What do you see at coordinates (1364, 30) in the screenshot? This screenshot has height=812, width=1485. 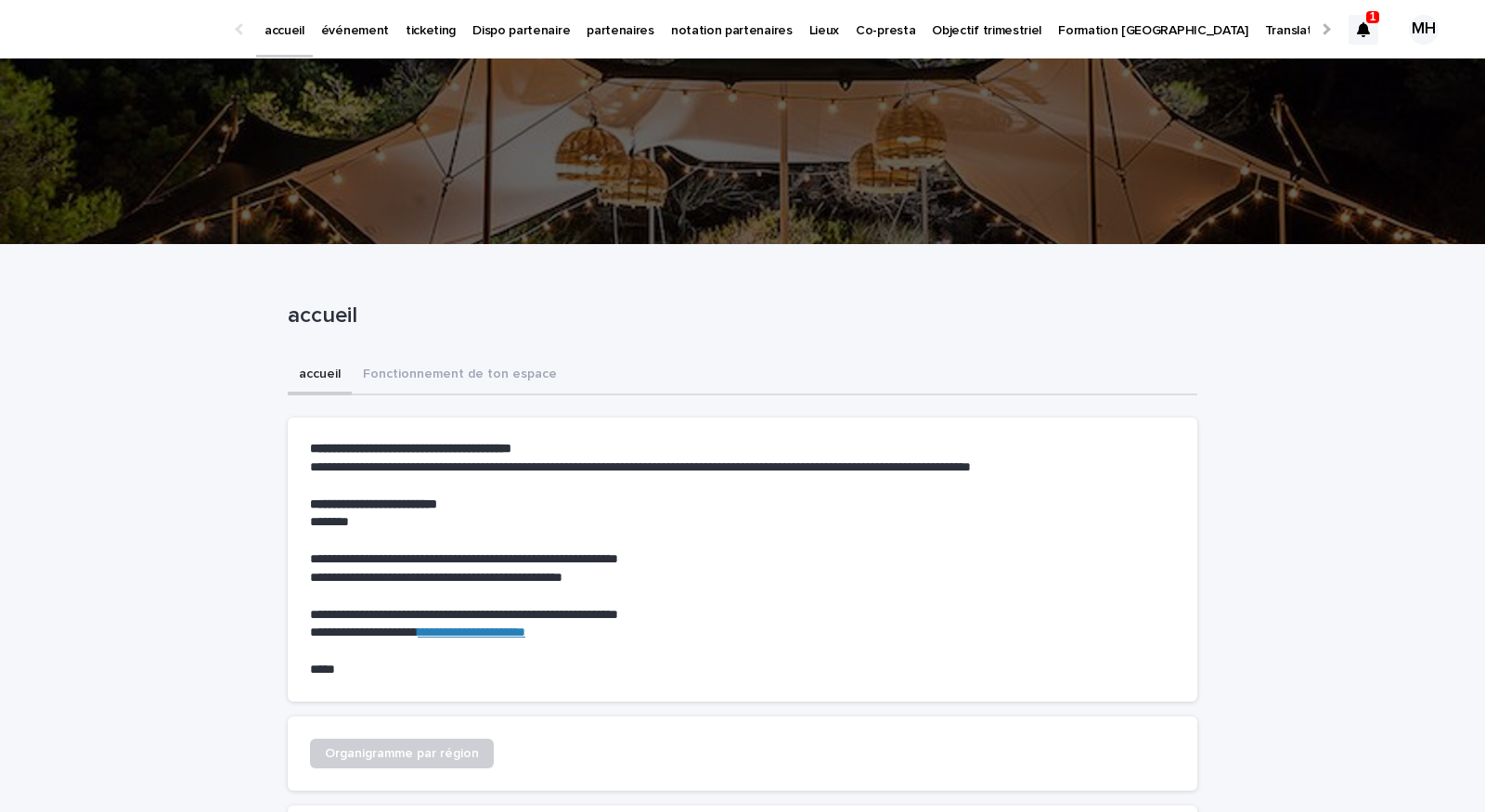 I see `div: 1` at bounding box center [1364, 30].